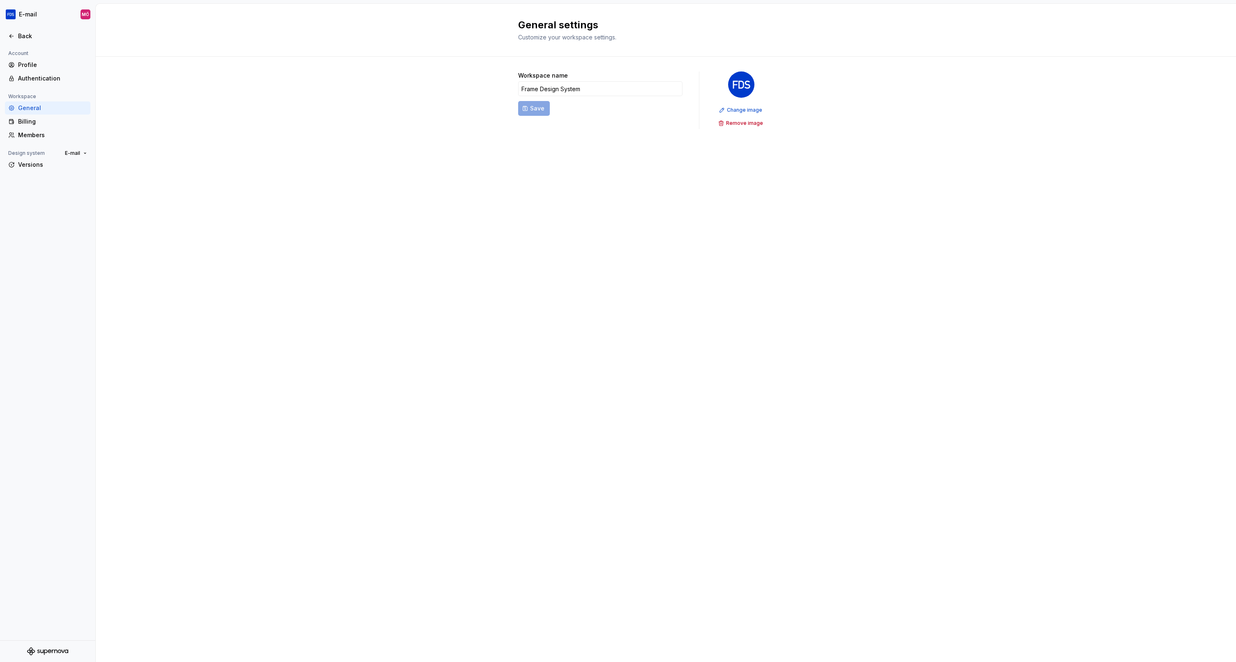 The width and height of the screenshot is (1236, 662). What do you see at coordinates (53, 78) in the screenshot?
I see `div: Authentication` at bounding box center [53, 78].